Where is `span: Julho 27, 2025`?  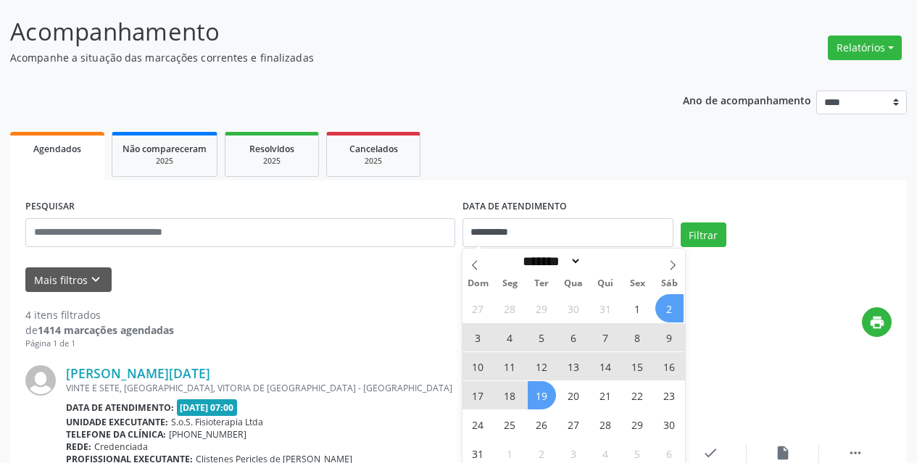
span: Julho 27, 2025 is located at coordinates (478, 308).